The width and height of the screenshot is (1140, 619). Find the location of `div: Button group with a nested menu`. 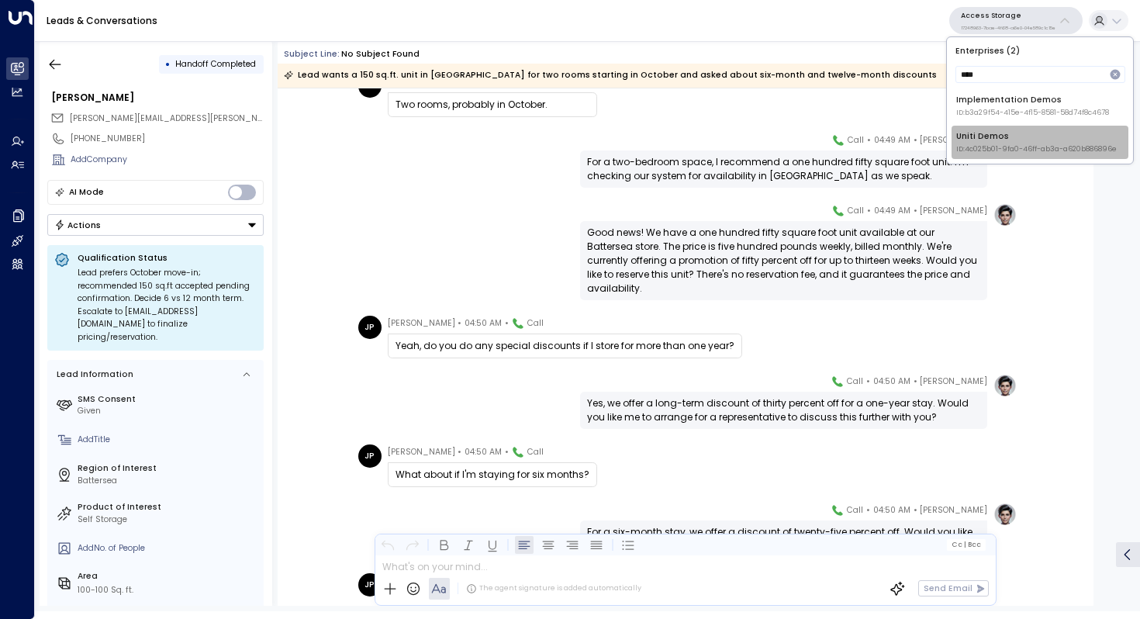

div: Button group with a nested menu is located at coordinates (155, 225).